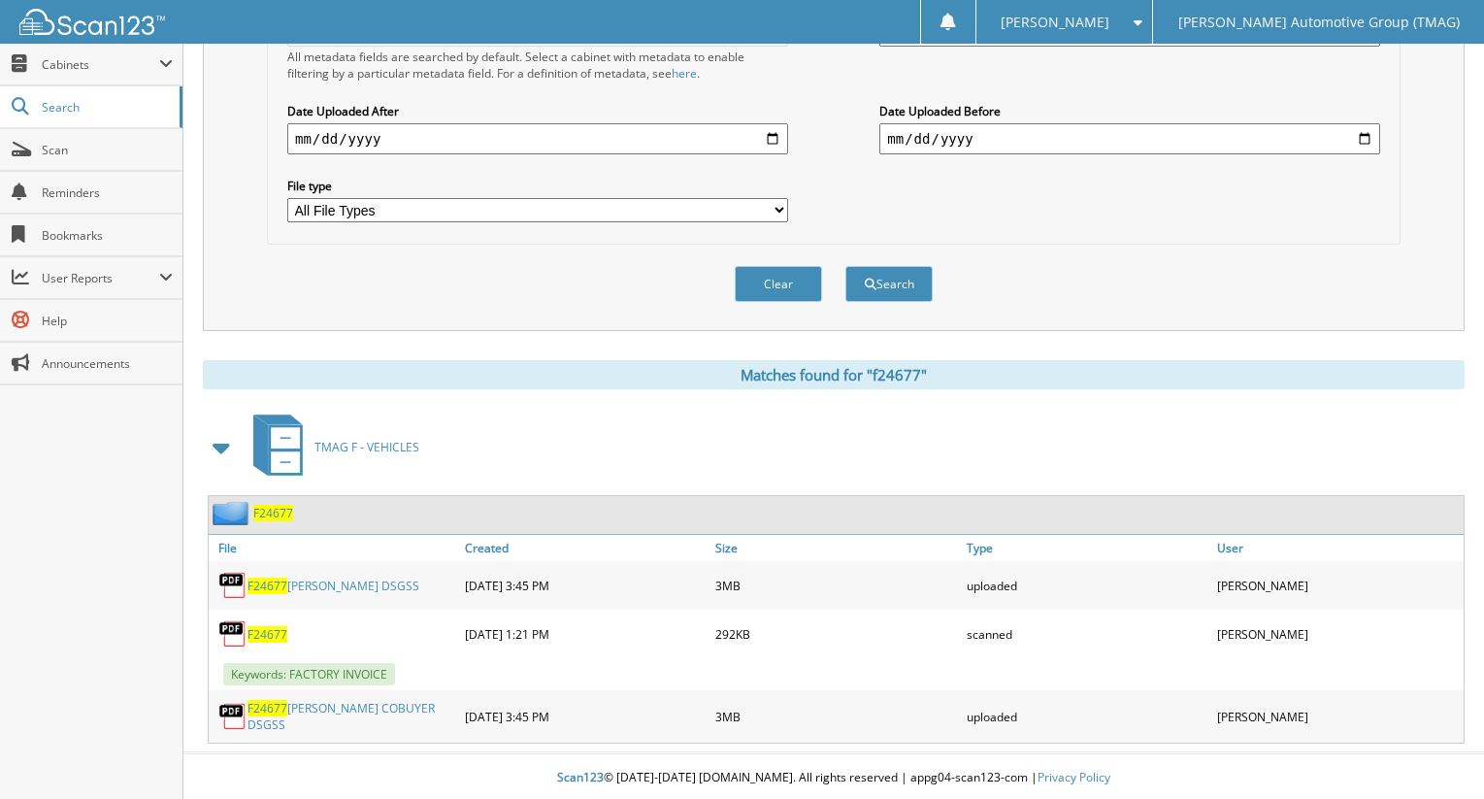 The width and height of the screenshot is (1484, 799). Describe the element at coordinates (367, 447) in the screenshot. I see `span: TMAG F - VEHICLES` at that location.